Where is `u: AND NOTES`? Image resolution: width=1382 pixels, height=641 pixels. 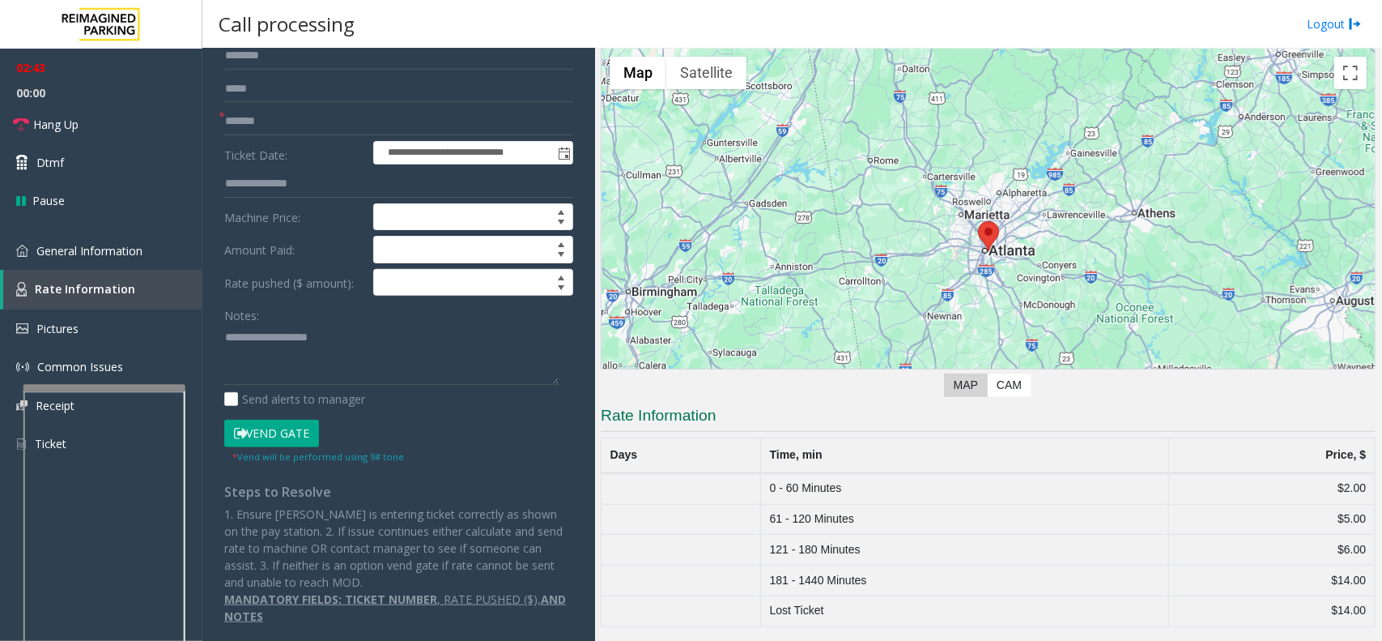
u: AND NOTES is located at coordinates (395, 607).